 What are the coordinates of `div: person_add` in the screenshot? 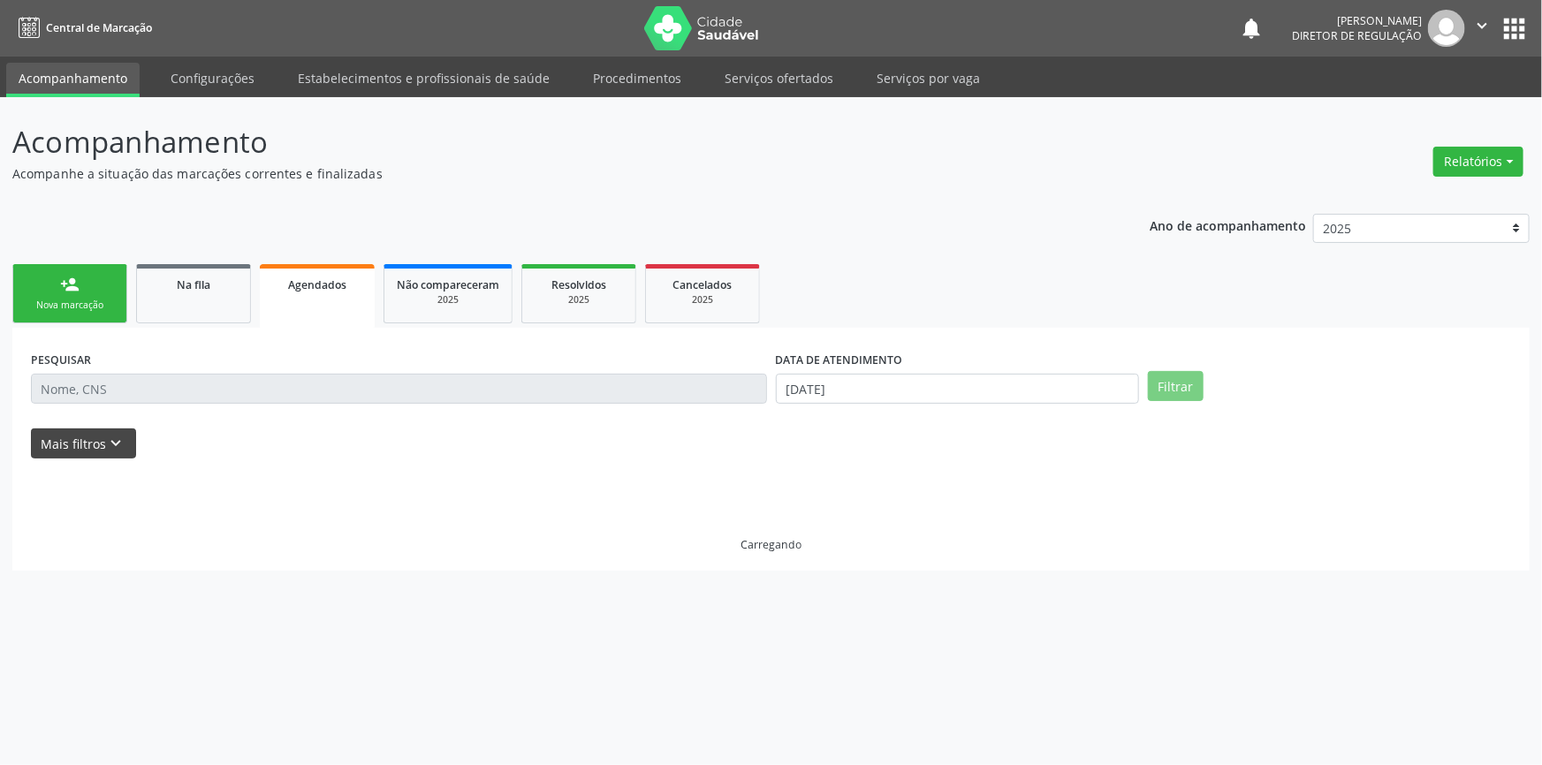 It's located at (70, 285).